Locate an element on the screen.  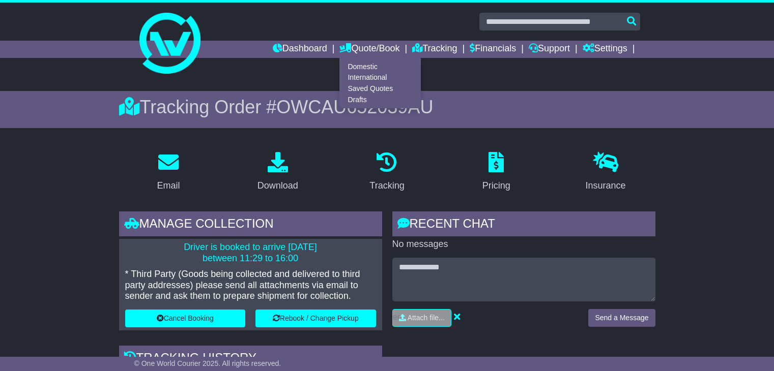
button: Rebook / Change Pickup is located at coordinates (315, 318).